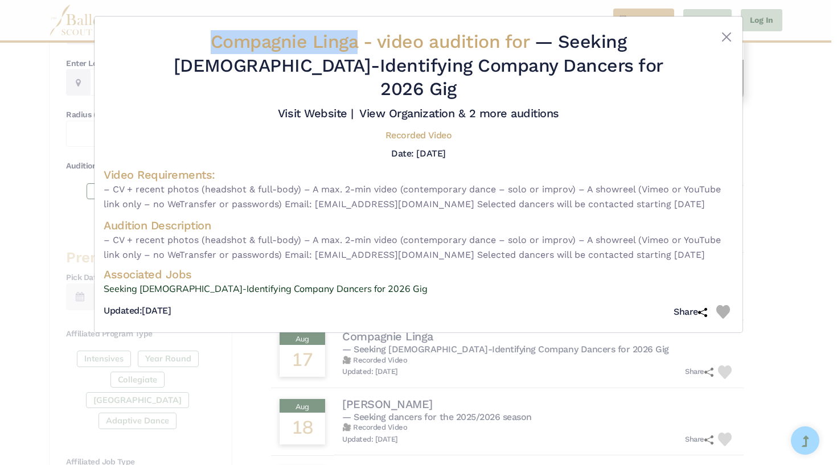  I want to click on button: Close, so click(726, 37).